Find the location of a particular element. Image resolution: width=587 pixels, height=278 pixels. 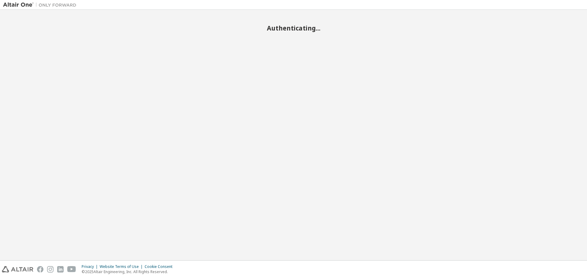

img: instagram.svg is located at coordinates (50, 269).